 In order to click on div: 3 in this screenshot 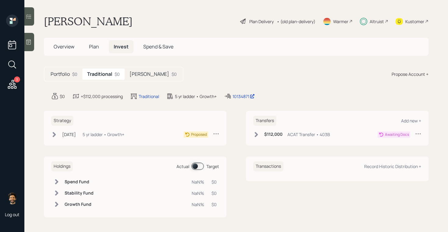, I will do `click(17, 80)`.